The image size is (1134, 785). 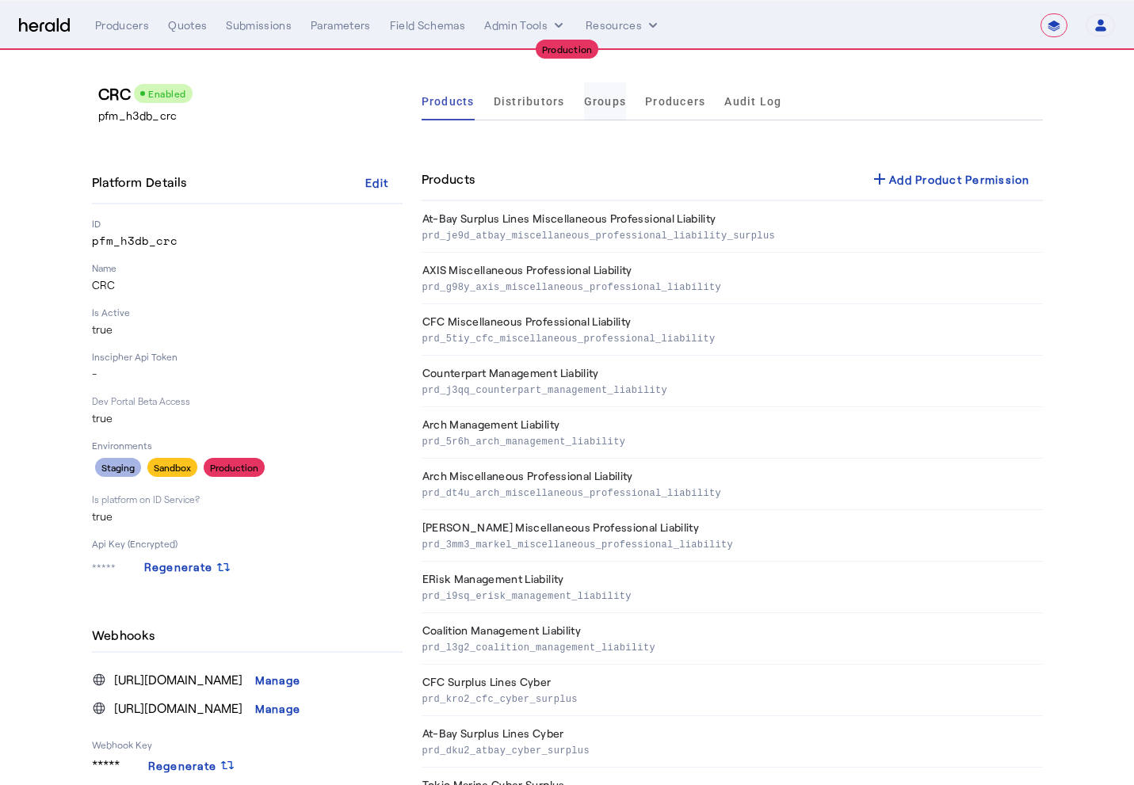 I want to click on div: Add Product Permission, so click(x=950, y=179).